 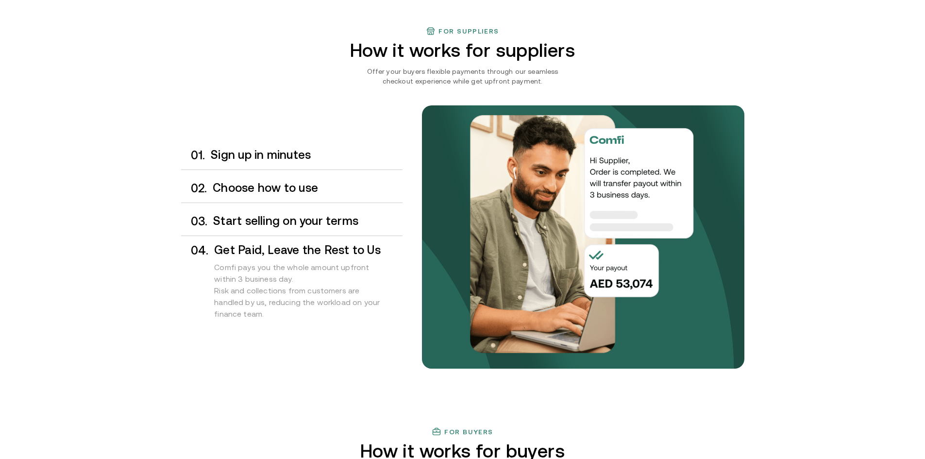 I want to click on div: 0 4 ., so click(x=195, y=287).